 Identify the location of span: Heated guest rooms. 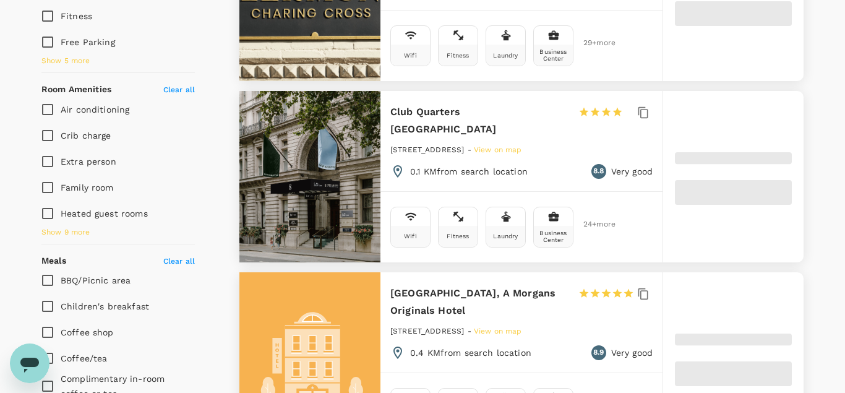
(104, 213).